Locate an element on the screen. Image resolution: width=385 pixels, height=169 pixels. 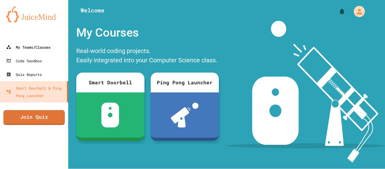
div: My Notifications is located at coordinates (337, 11).